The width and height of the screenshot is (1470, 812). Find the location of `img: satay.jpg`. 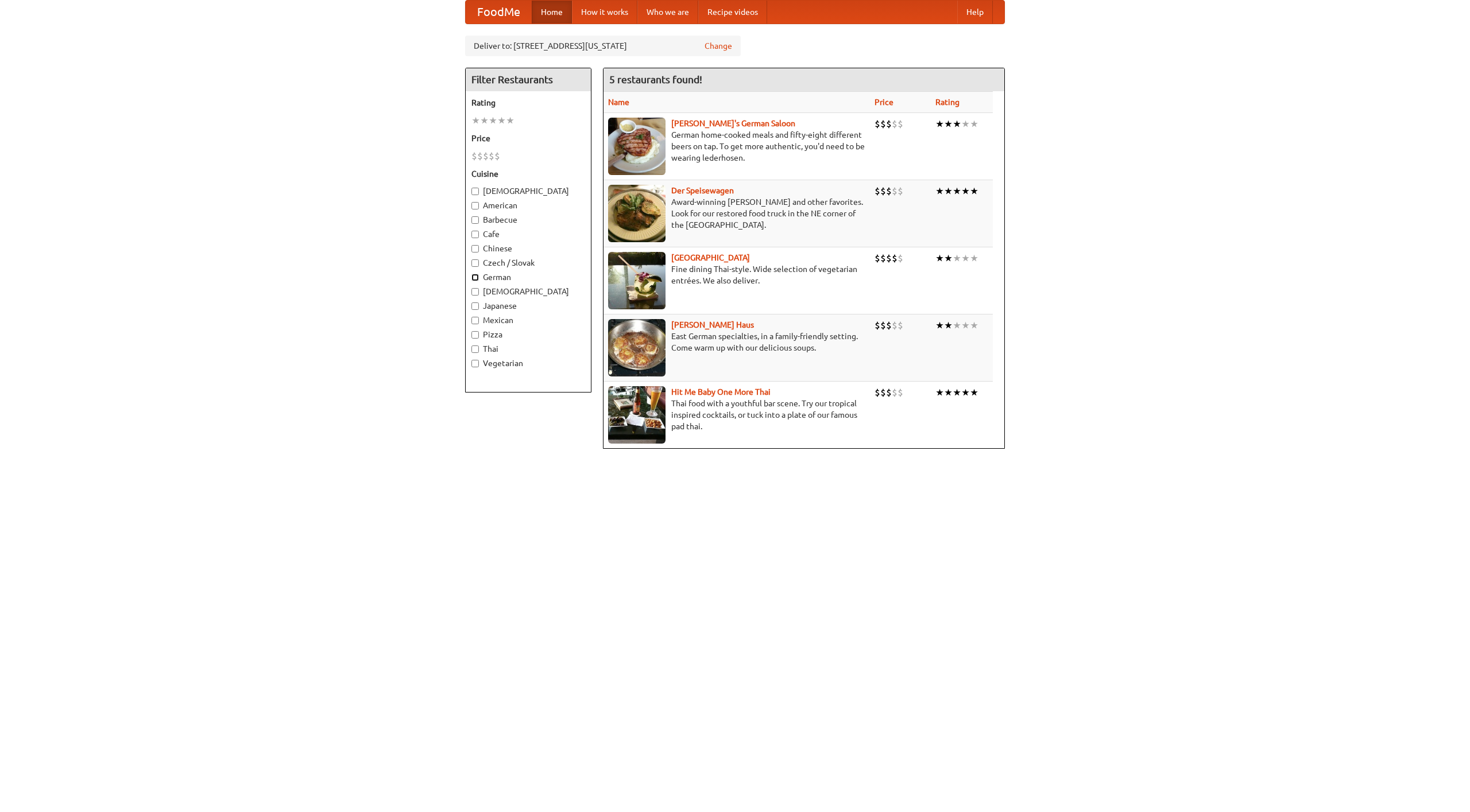

img: satay.jpg is located at coordinates (637, 281).